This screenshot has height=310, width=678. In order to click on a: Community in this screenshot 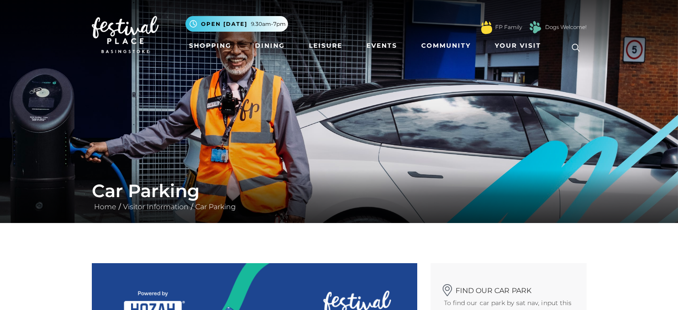, I will do `click(446, 45)`.